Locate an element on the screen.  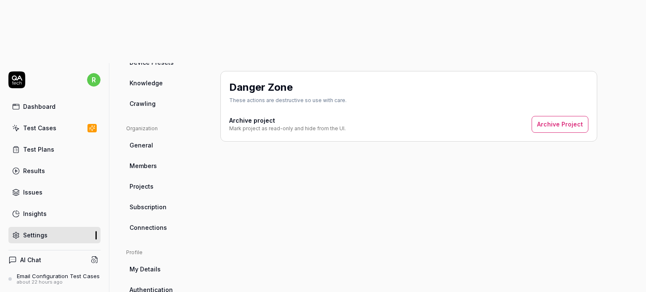
div: about 22 hours ago is located at coordinates (58, 282).